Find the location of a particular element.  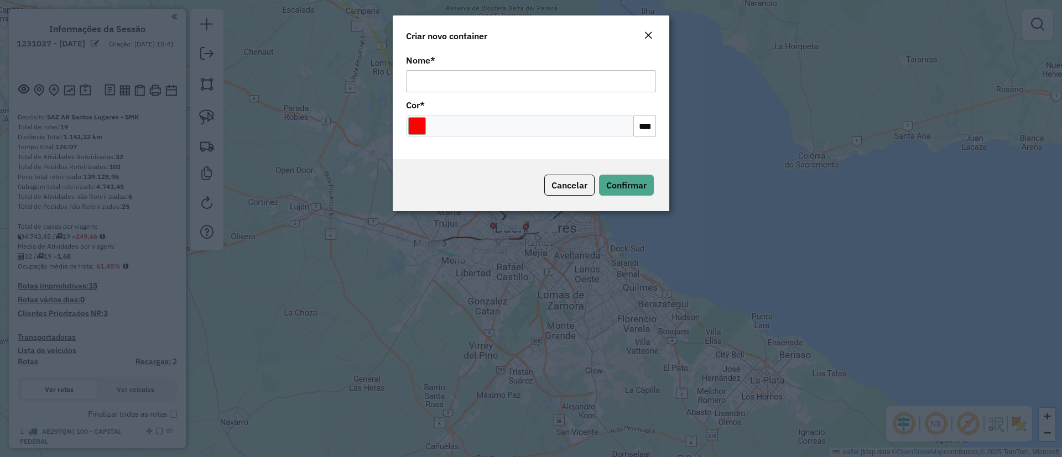

button: Cancelar is located at coordinates (569, 185).